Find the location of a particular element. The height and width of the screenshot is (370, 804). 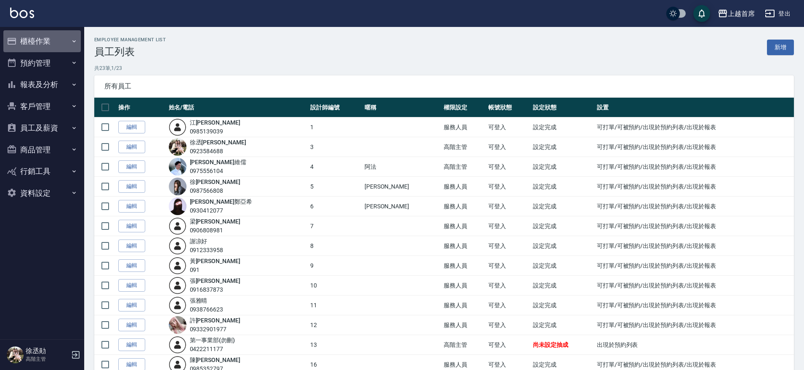

button: 登出 is located at coordinates (777, 13).